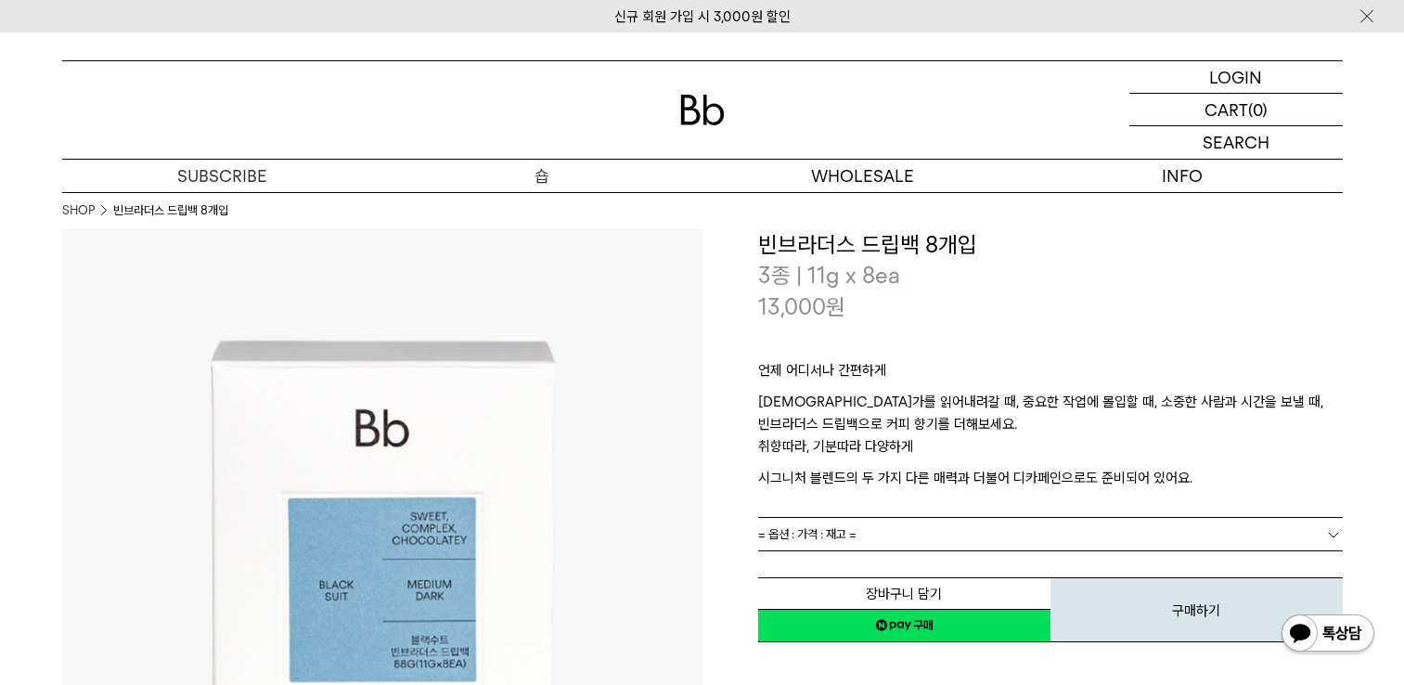  I want to click on p: 시그니처 블렌드의 두 가지 다른 매력과 더불어 디카페인으로도 준비되어 있어요., so click(1050, 478).